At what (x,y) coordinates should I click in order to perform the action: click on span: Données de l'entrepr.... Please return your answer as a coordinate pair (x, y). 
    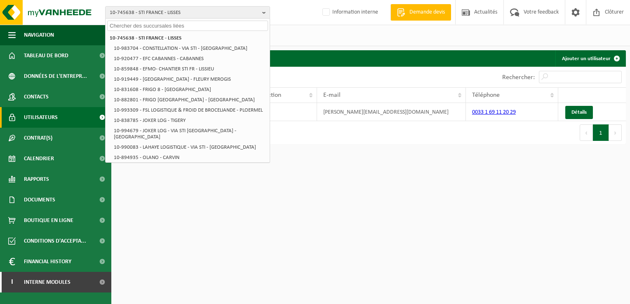
    Looking at the image, I should click on (55, 76).